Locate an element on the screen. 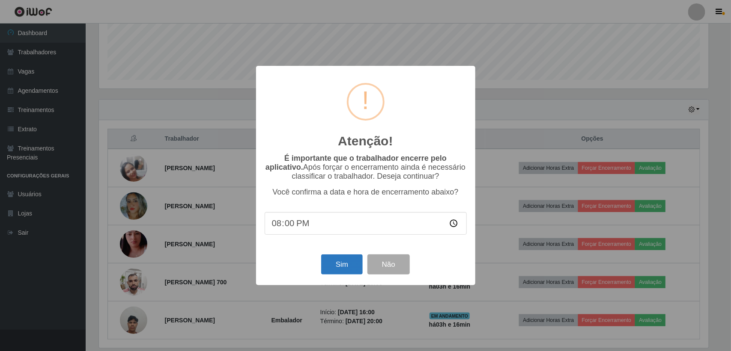  button: Sim is located at coordinates (342, 265).